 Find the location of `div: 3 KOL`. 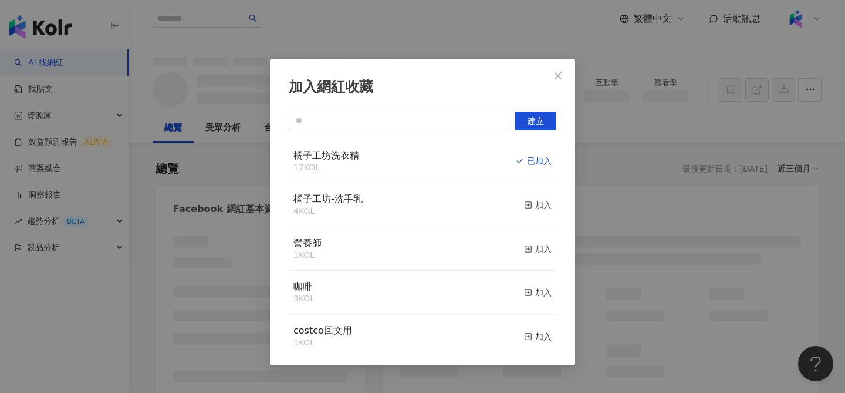

div: 3 KOL is located at coordinates (304, 299).